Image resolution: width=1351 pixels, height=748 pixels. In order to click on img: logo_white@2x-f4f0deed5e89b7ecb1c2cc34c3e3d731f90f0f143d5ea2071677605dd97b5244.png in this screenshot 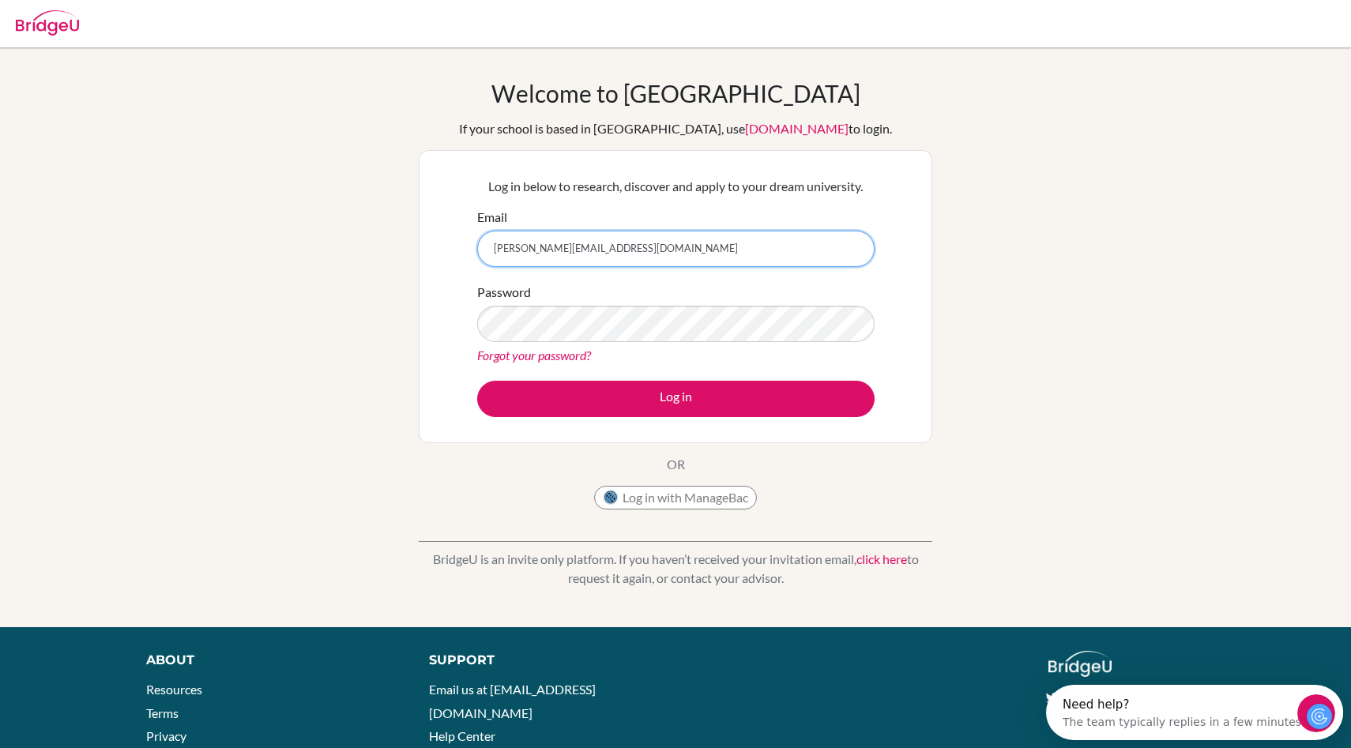, I will do `click(1080, 664)`.